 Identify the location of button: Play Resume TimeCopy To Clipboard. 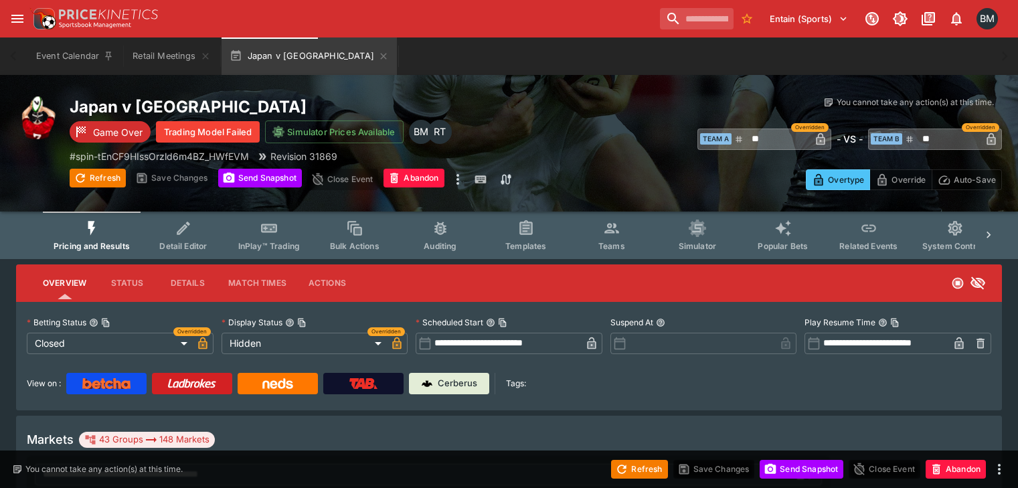
(883, 323).